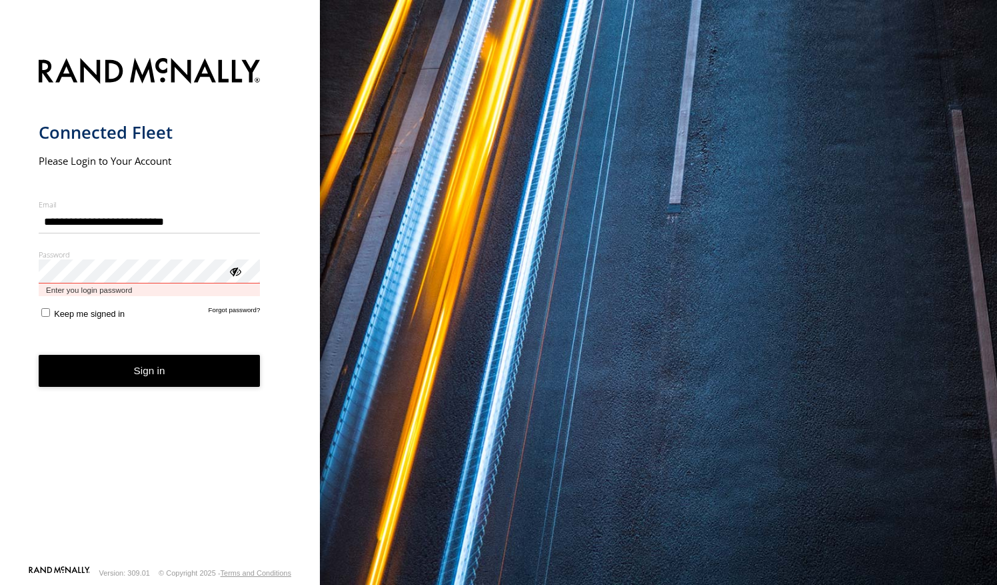 Image resolution: width=997 pixels, height=585 pixels. Describe the element at coordinates (59, 573) in the screenshot. I see `a: Visit our Website` at that location.